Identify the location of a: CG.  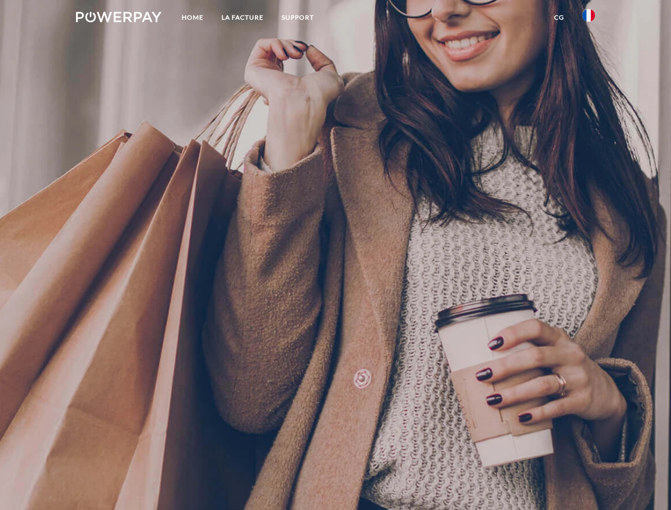
(559, 18).